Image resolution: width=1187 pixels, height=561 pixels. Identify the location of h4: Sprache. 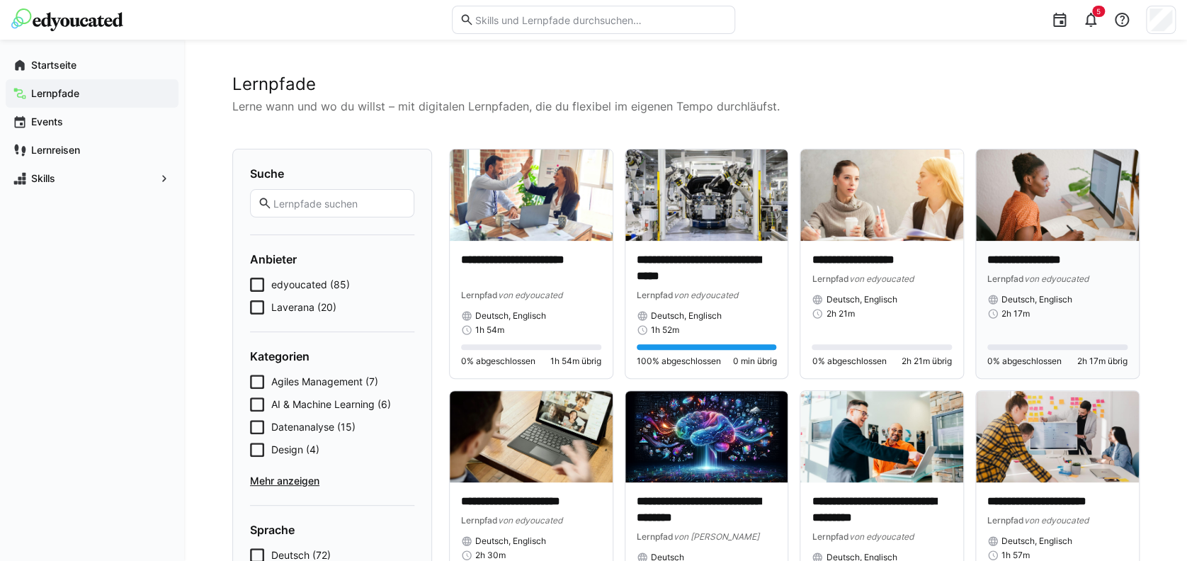
(332, 530).